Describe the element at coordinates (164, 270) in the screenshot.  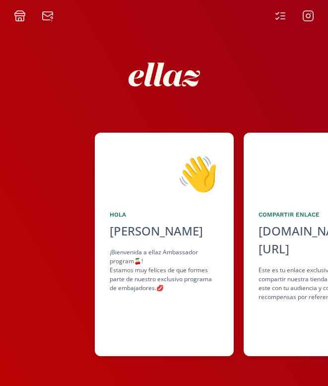
I see `div: ¡Bienvenida a ellaz Ambassador program🍒! Estamos muy felices de que formes parte de nuestro exclu...` at that location.